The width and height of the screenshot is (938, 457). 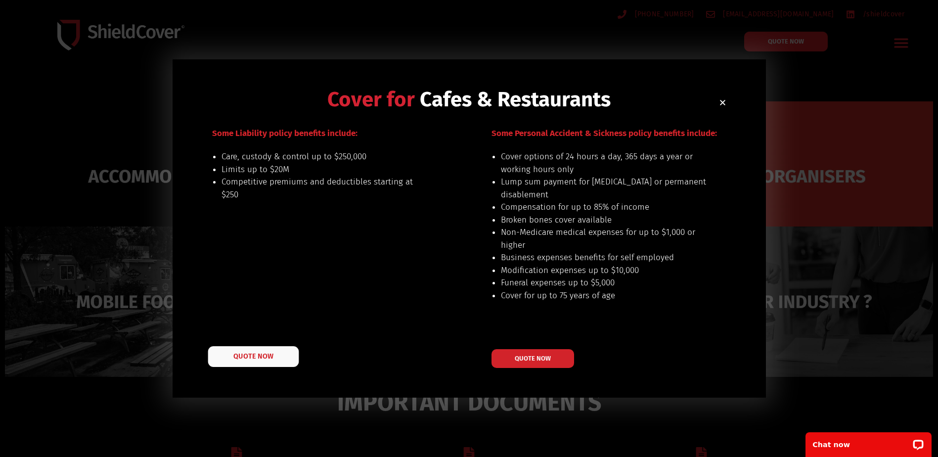 I want to click on span: Some Liability policy benefits include:, so click(x=285, y=133).